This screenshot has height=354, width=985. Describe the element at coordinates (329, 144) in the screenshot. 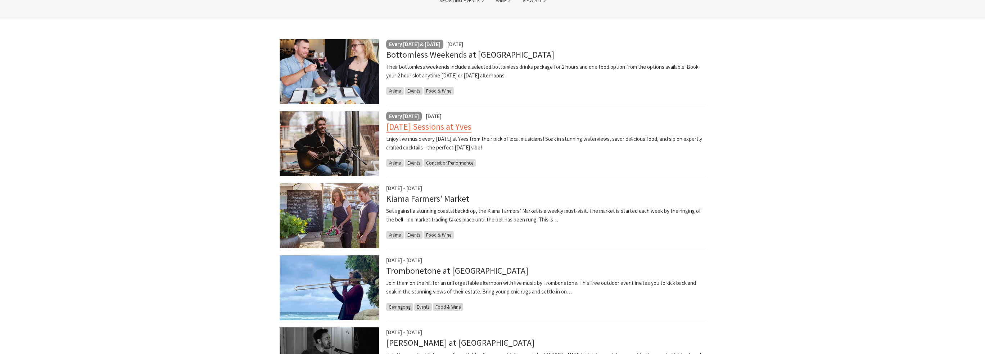

I see `img: James Burton` at that location.